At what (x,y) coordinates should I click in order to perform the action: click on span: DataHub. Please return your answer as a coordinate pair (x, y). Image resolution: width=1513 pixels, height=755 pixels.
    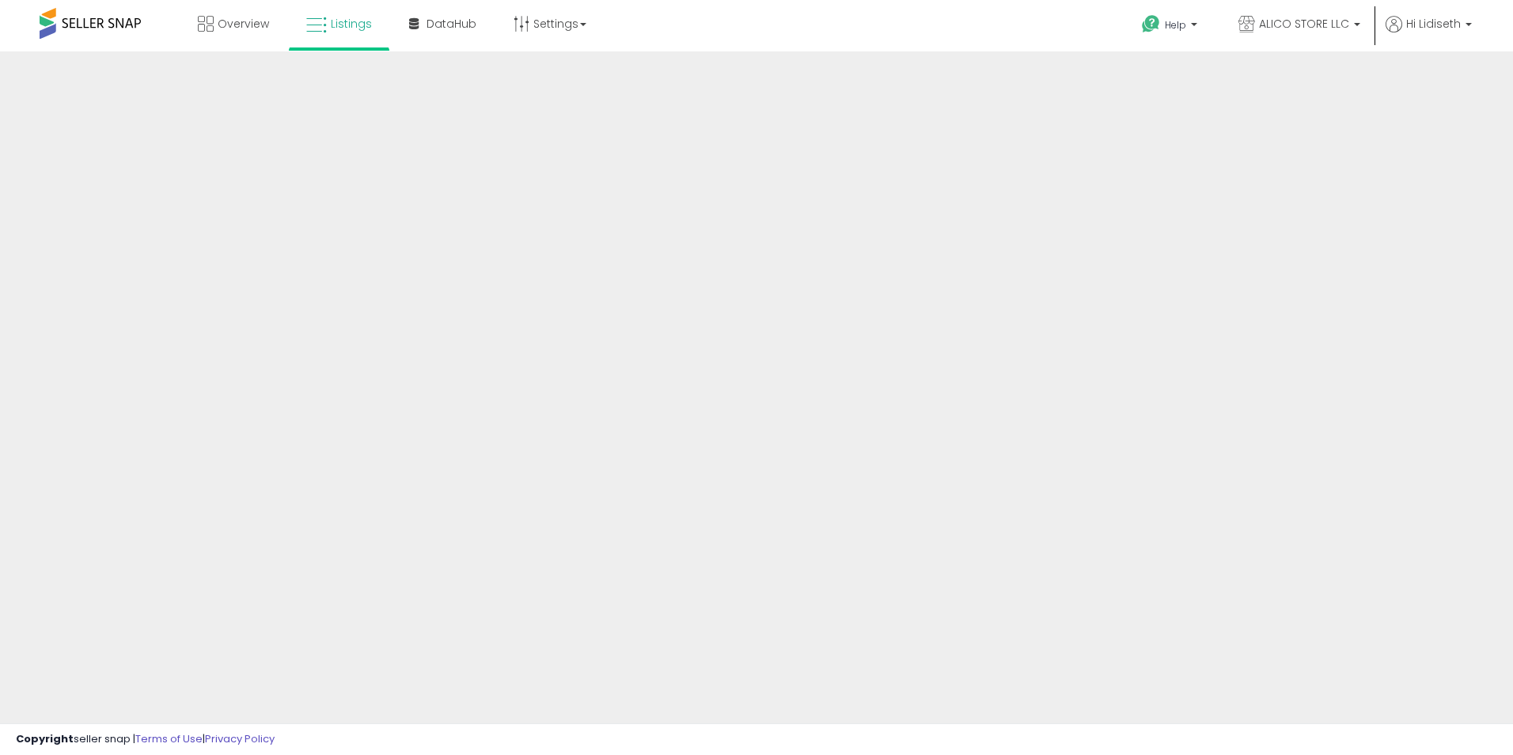
    Looking at the image, I should click on (451, 24).